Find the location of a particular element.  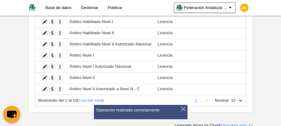

td: Árbitro Nivel I Autorizado Nacional is located at coordinates (111, 67).